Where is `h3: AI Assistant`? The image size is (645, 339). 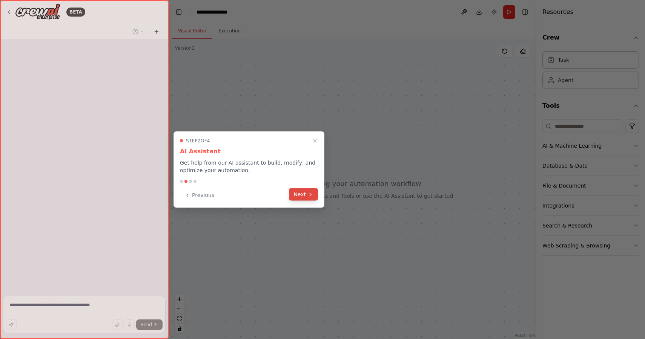
h3: AI Assistant is located at coordinates (249, 152).